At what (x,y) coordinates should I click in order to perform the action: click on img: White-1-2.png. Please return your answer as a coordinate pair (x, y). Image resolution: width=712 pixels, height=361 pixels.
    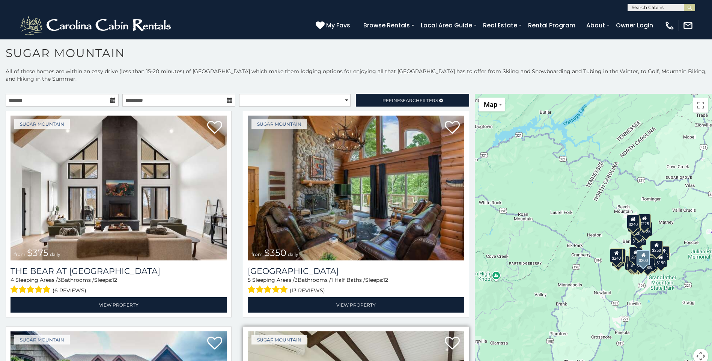
    Looking at the image, I should click on (97, 26).